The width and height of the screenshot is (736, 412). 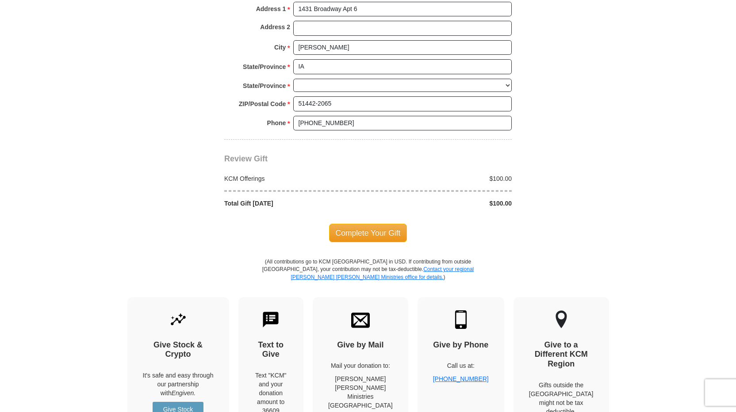 What do you see at coordinates (178, 350) in the screenshot?
I see `h4: Give Stock & Crypto` at bounding box center [178, 350].